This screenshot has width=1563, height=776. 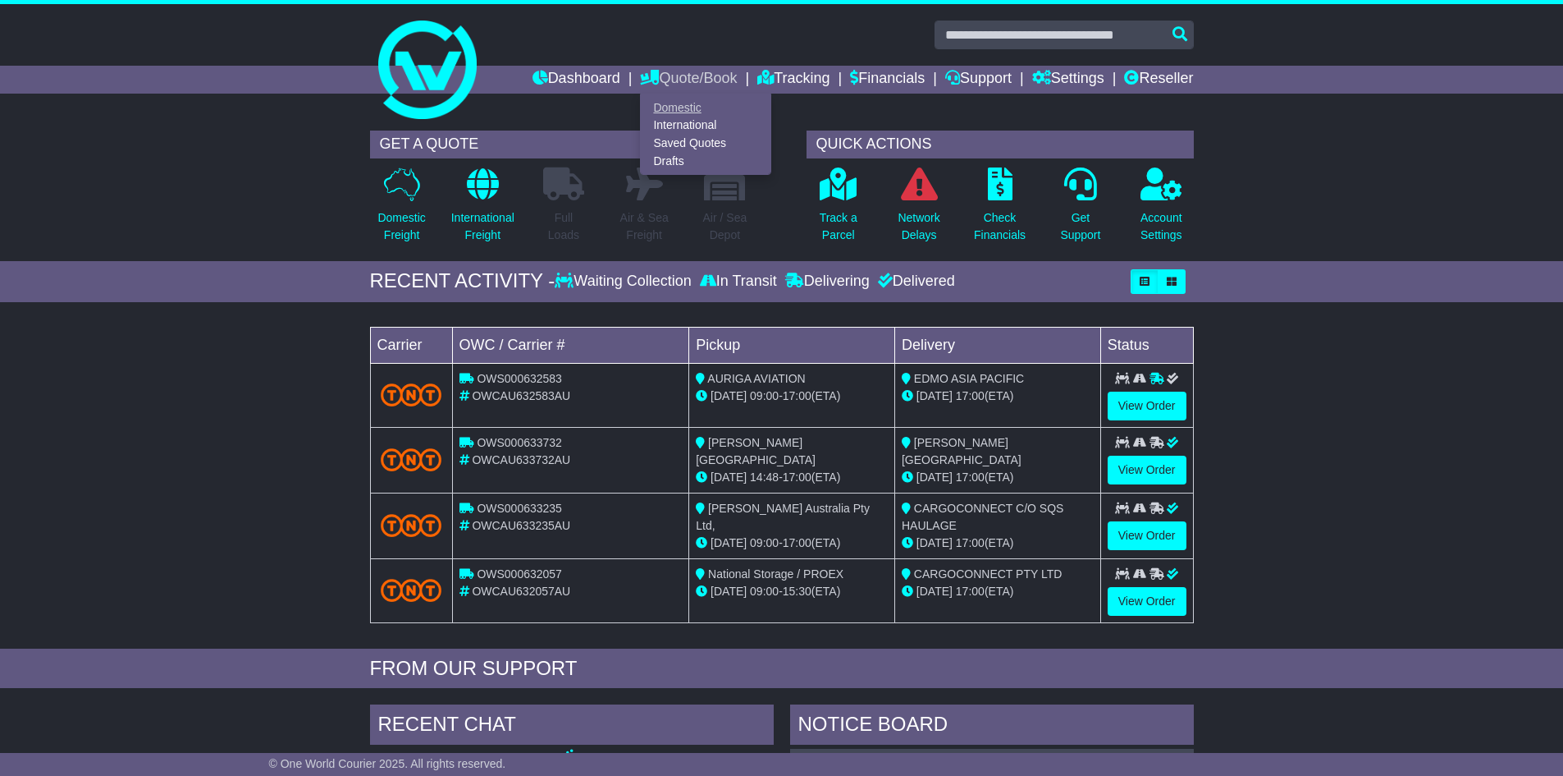 I want to click on td: Status, so click(x=1146, y=345).